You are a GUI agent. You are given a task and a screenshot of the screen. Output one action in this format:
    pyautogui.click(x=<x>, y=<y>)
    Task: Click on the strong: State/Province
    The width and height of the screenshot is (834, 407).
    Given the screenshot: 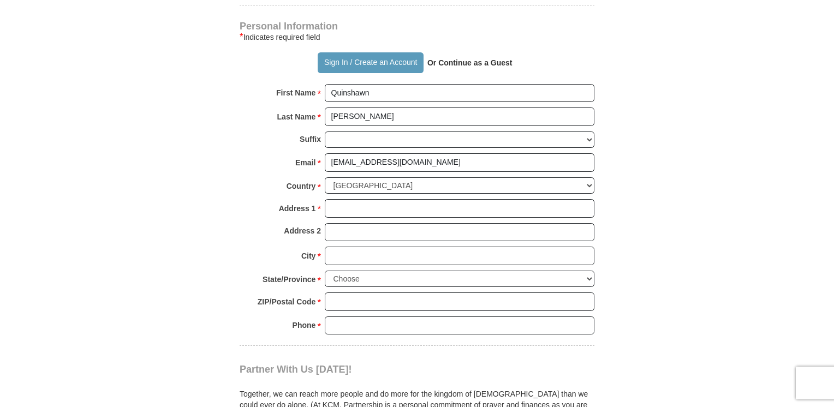 What is the action you would take?
    pyautogui.click(x=289, y=279)
    